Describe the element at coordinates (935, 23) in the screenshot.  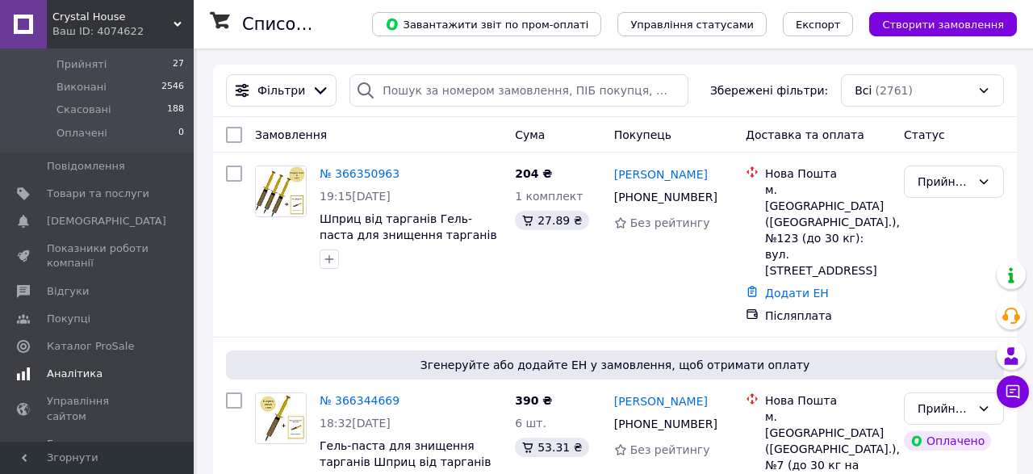
I see `a: Створити замовлення` at that location.